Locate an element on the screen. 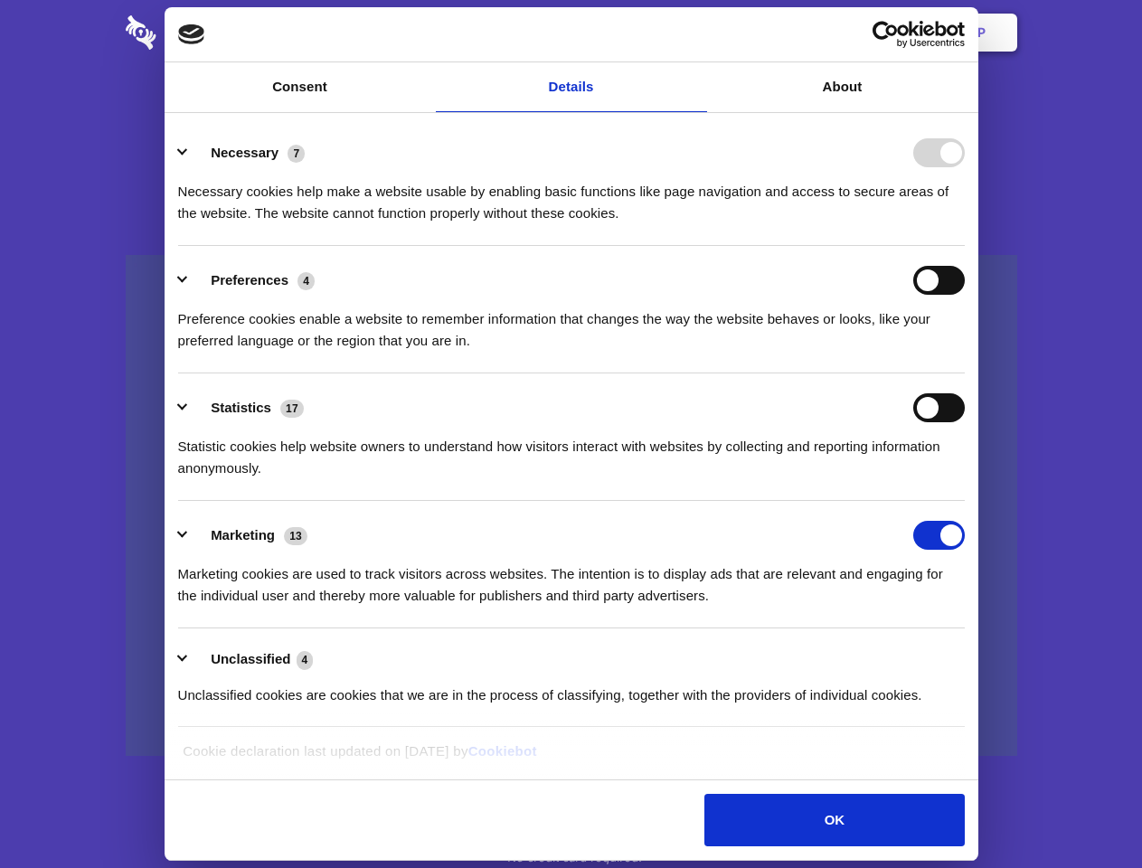 This screenshot has width=1142, height=868. img: logo-wordmark-white-trans-d4663122ce5f474addd5e946df7df03e33cb6a1c49d2221995e7729f52c070b2.svg is located at coordinates (202, 33).